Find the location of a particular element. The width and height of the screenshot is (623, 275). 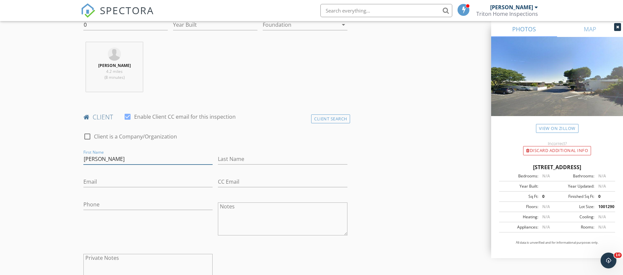

h4: client is located at coordinates (215, 117).